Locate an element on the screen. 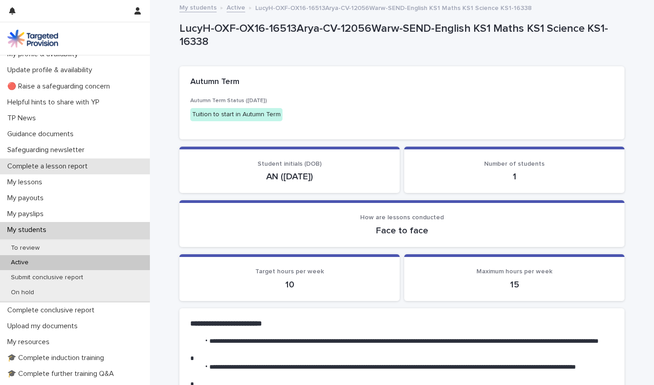  p: My payouts is located at coordinates (27, 198).